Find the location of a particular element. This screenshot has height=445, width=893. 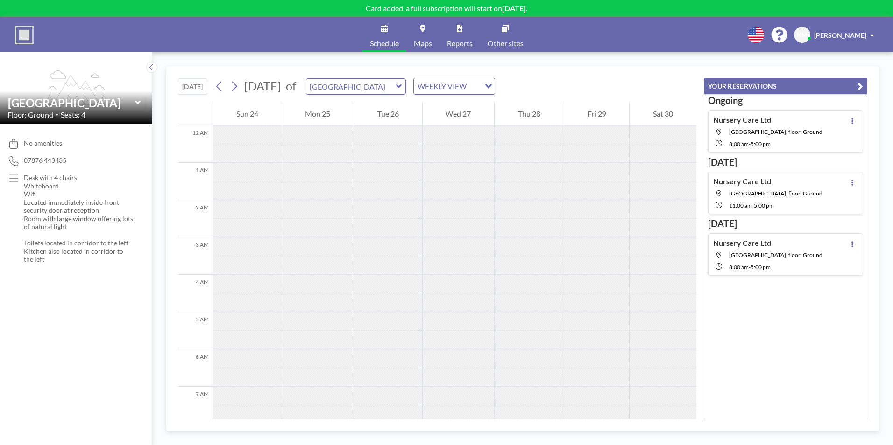

span: Schedule is located at coordinates (384, 43).